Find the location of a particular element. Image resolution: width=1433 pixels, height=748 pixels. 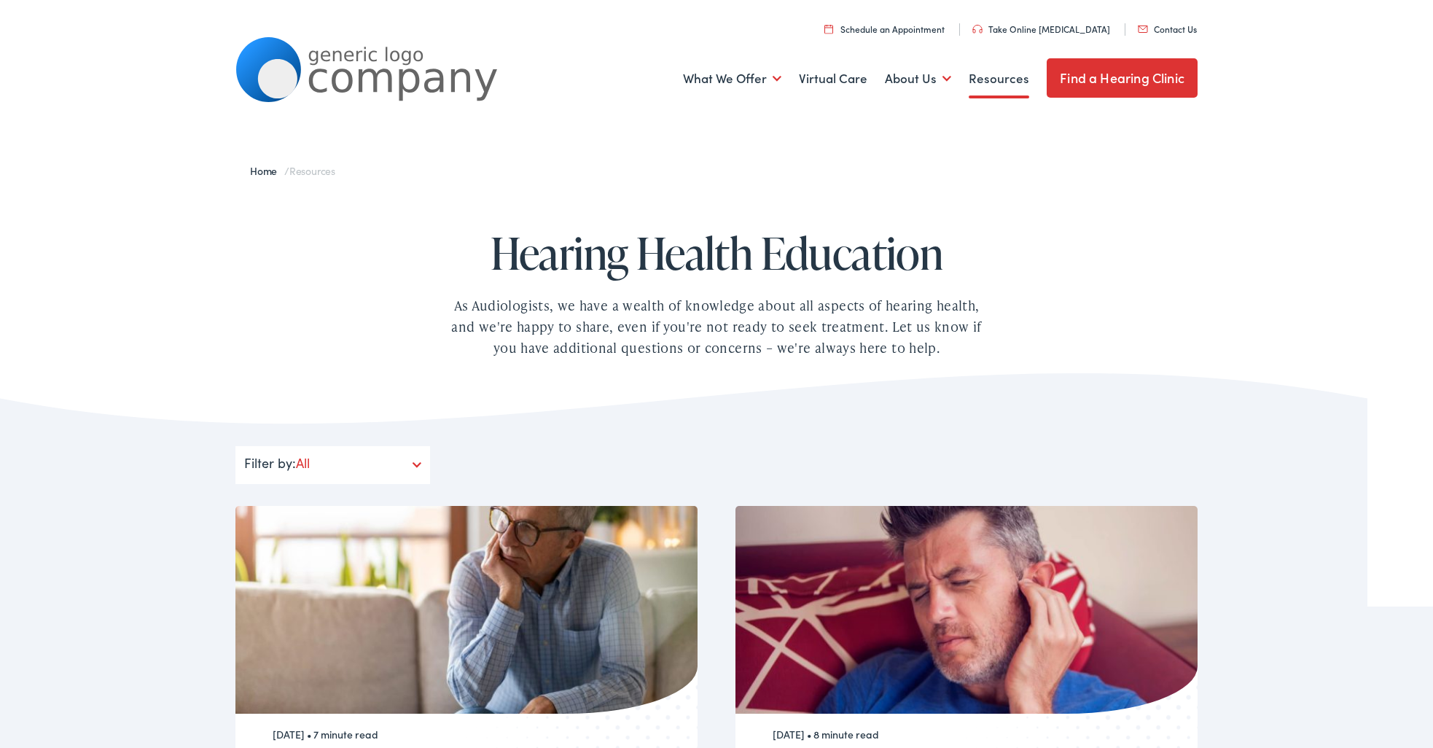

a: About Us is located at coordinates (918, 79).